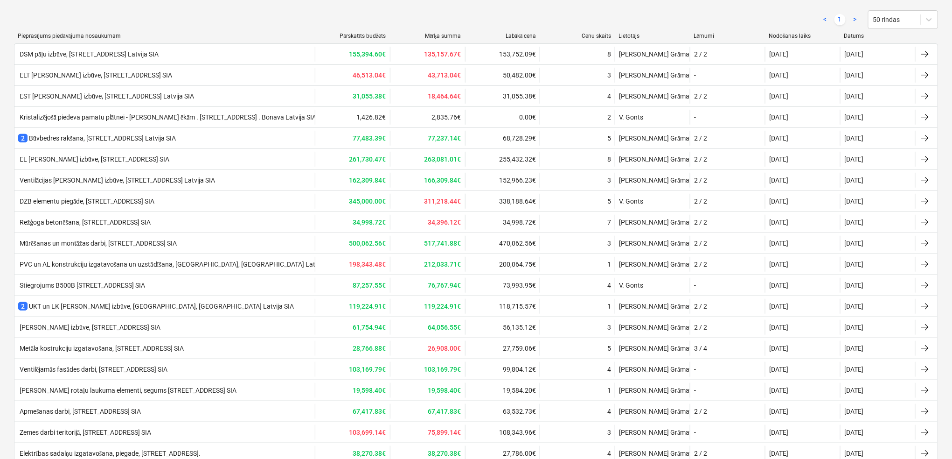 The image size is (952, 459). I want to click on b: 43,713.04€, so click(445, 75).